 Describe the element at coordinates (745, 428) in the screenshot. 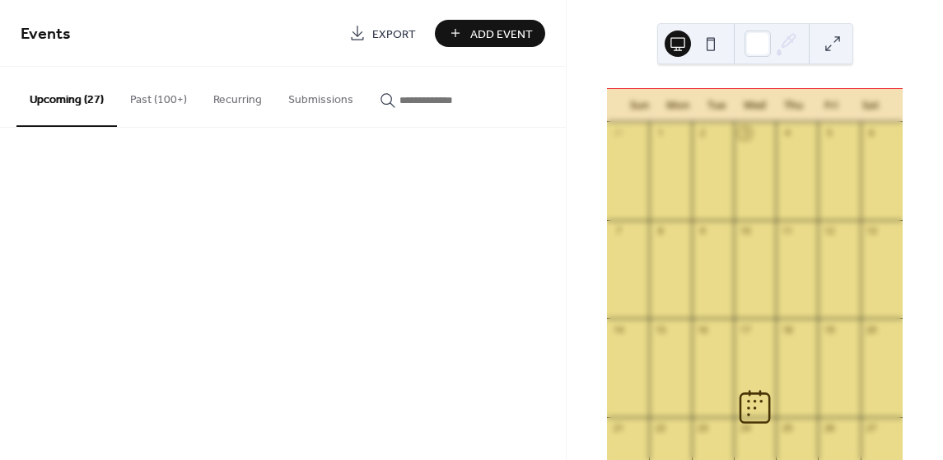

I see `div: 24` at that location.